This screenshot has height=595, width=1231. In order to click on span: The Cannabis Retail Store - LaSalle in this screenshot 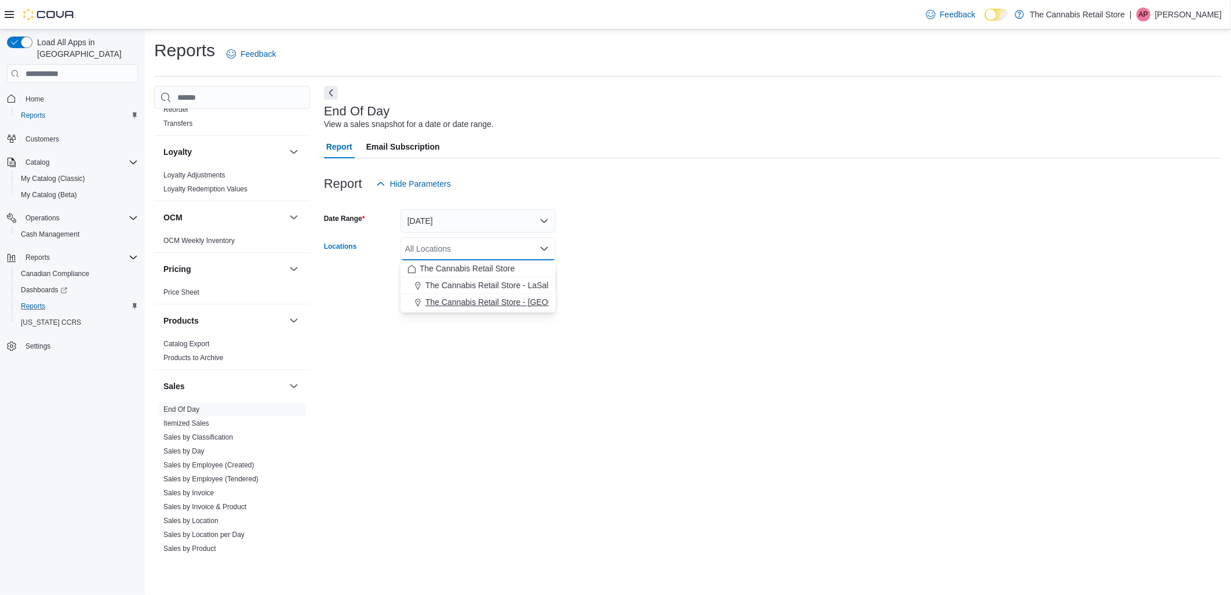, I will do `click(490, 285)`.